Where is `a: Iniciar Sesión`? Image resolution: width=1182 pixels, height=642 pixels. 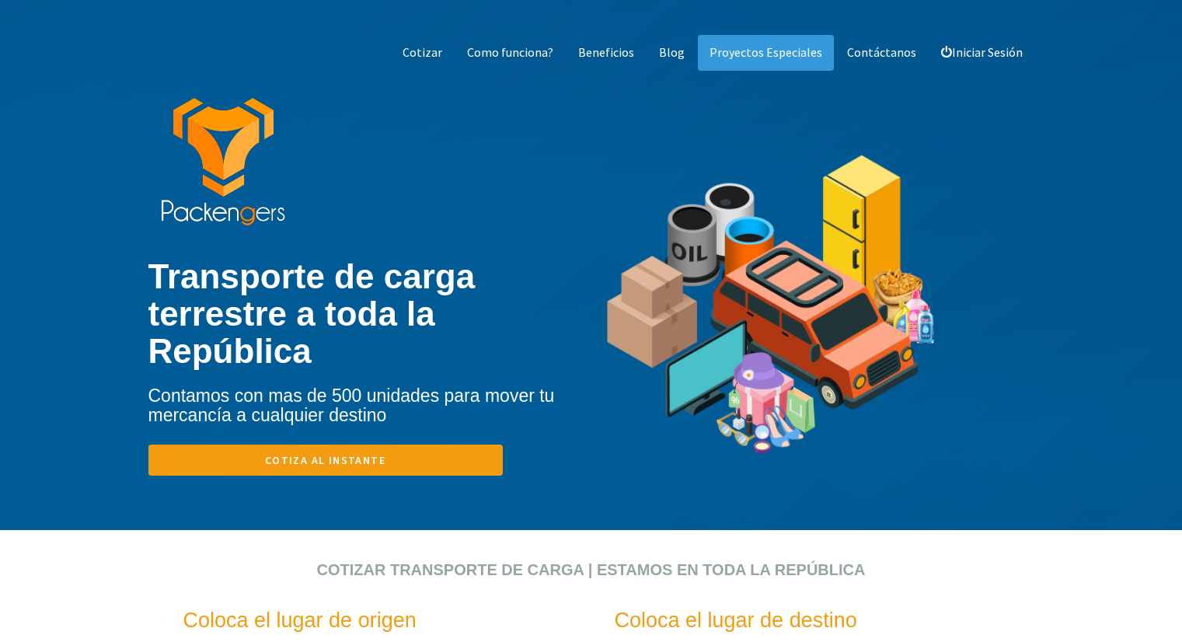 a: Iniciar Sesión is located at coordinates (981, 53).